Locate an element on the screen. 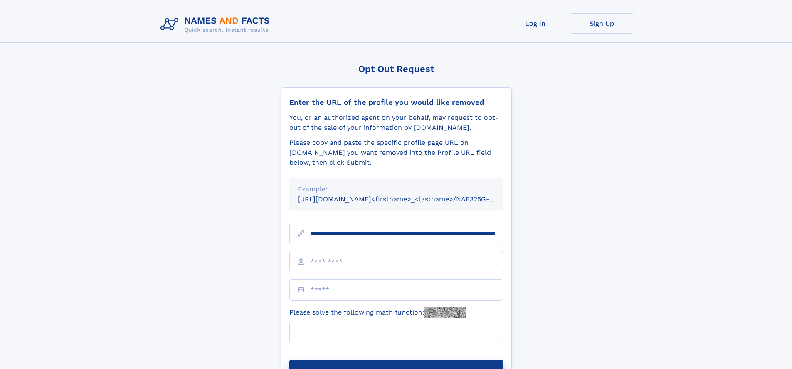 The image size is (792, 369). div: Example: is located at coordinates (396, 189).